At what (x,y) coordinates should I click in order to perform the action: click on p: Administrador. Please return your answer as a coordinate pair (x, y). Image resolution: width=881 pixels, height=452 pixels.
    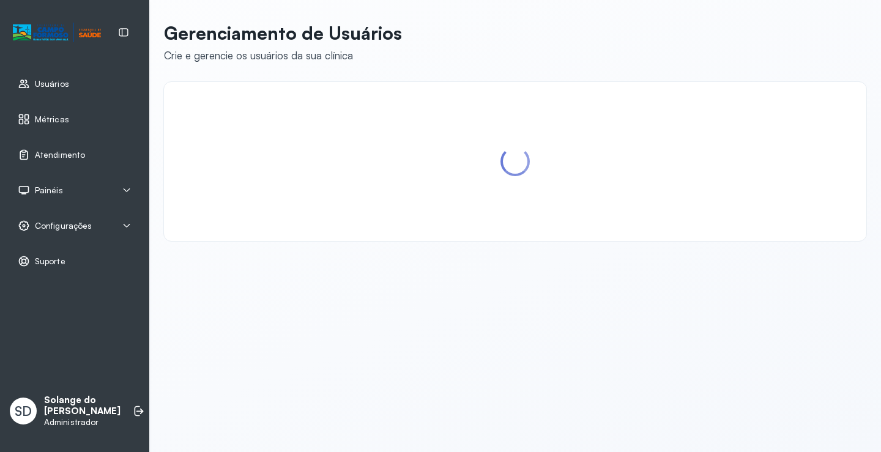
    Looking at the image, I should click on (82, 422).